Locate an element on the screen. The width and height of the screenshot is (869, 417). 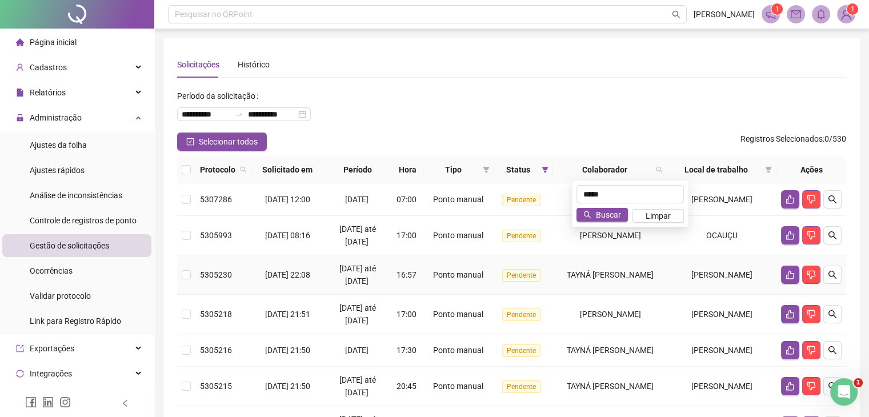
sup: Atualize o seu contato no menu Meus Dados is located at coordinates (852, 9).